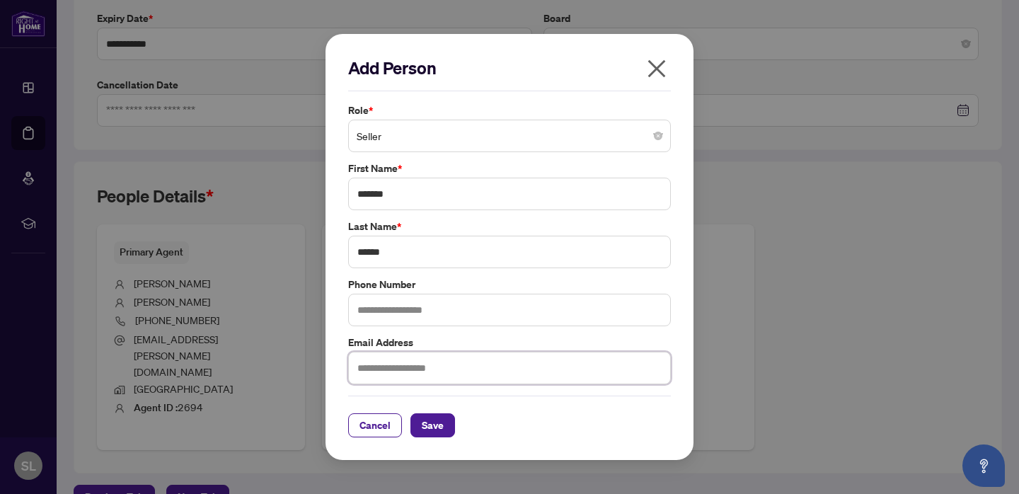 The image size is (1019, 494). I want to click on label: Role, so click(510, 110).